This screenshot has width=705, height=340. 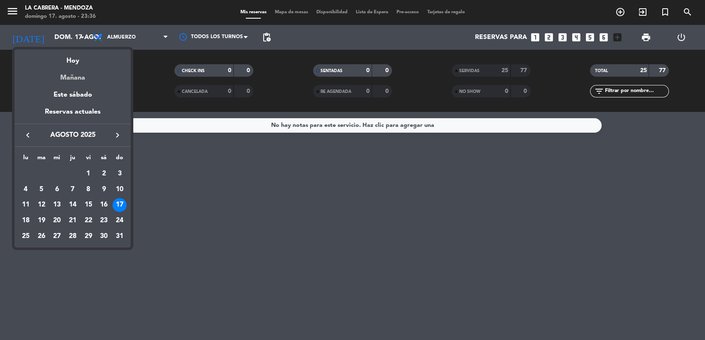 What do you see at coordinates (119, 190) in the screenshot?
I see `td: 10 de agosto de 2025` at bounding box center [119, 190].